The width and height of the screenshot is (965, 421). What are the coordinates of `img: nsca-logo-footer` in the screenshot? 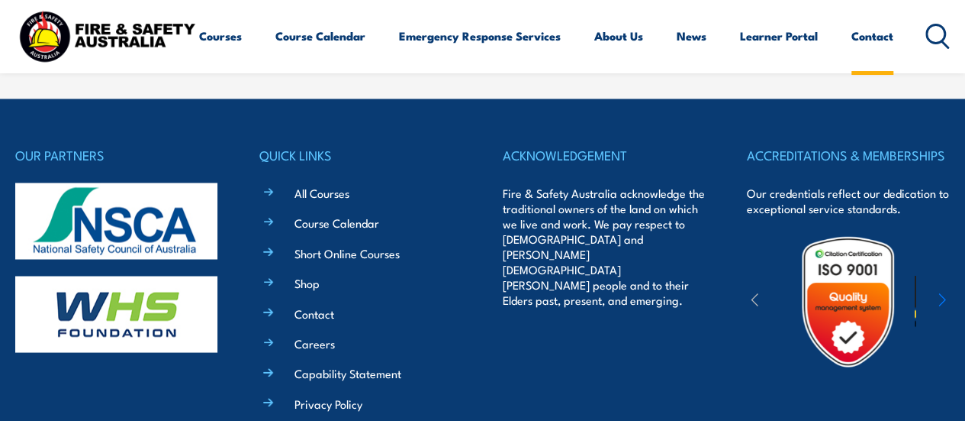 It's located at (116, 221).